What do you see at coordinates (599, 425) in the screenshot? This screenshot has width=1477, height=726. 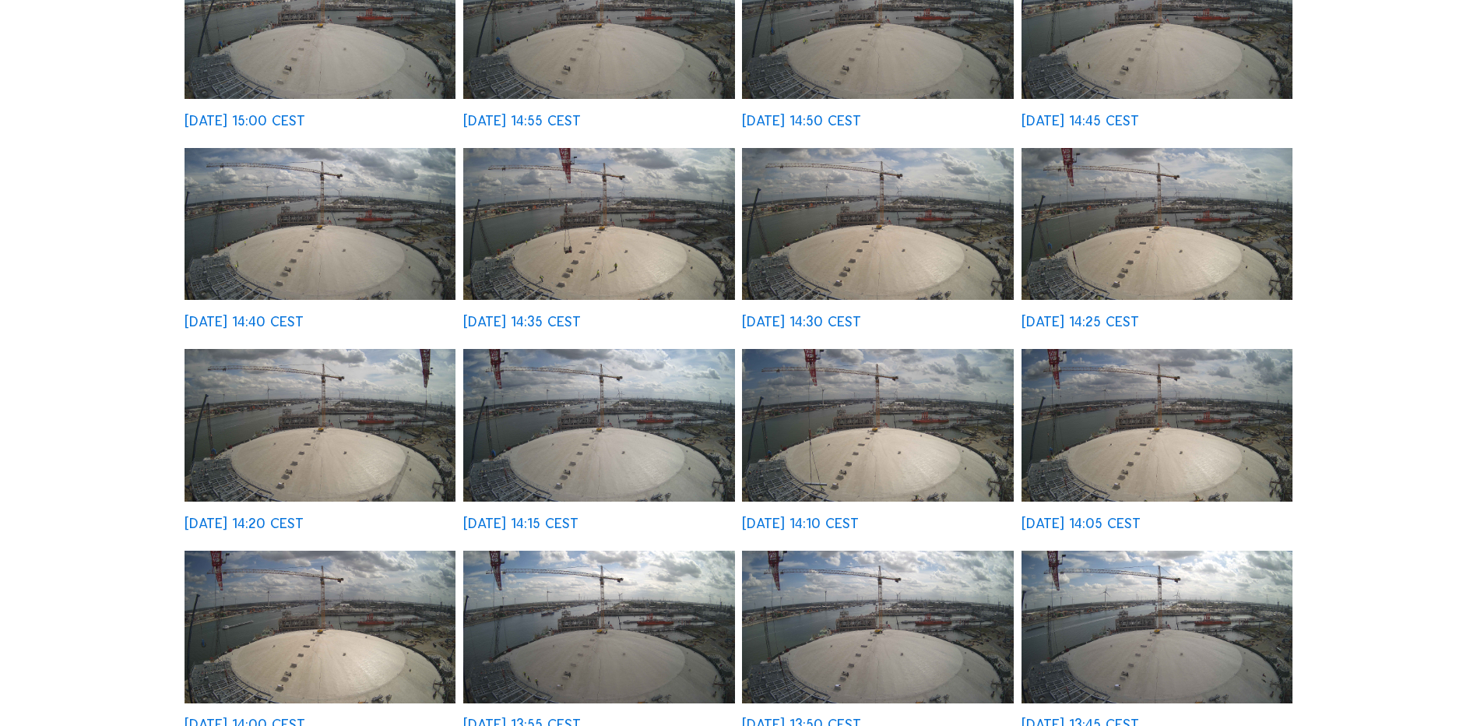 I see `img: image_52826562` at bounding box center [599, 425].